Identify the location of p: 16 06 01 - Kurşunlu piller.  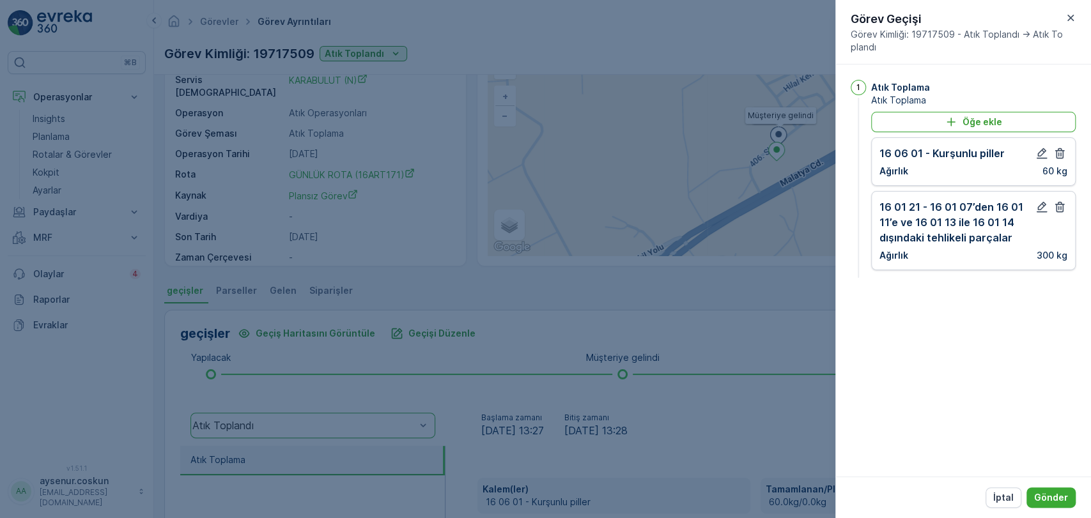
(942, 153).